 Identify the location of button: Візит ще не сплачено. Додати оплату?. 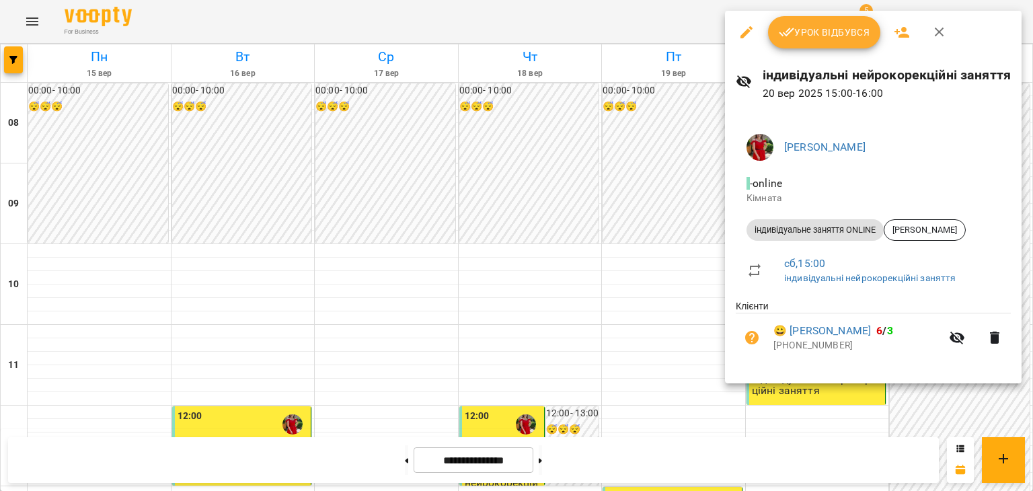
(752, 338).